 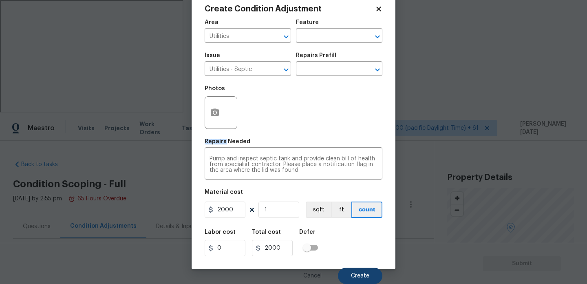 I want to click on h5: Total cost, so click(x=266, y=232).